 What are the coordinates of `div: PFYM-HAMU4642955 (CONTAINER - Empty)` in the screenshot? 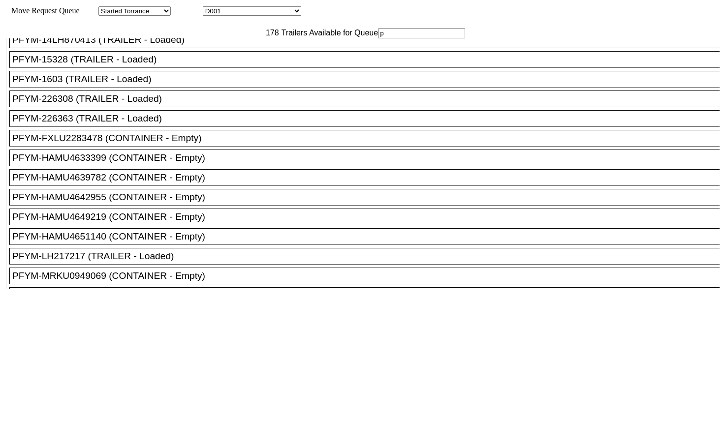 It's located at (369, 197).